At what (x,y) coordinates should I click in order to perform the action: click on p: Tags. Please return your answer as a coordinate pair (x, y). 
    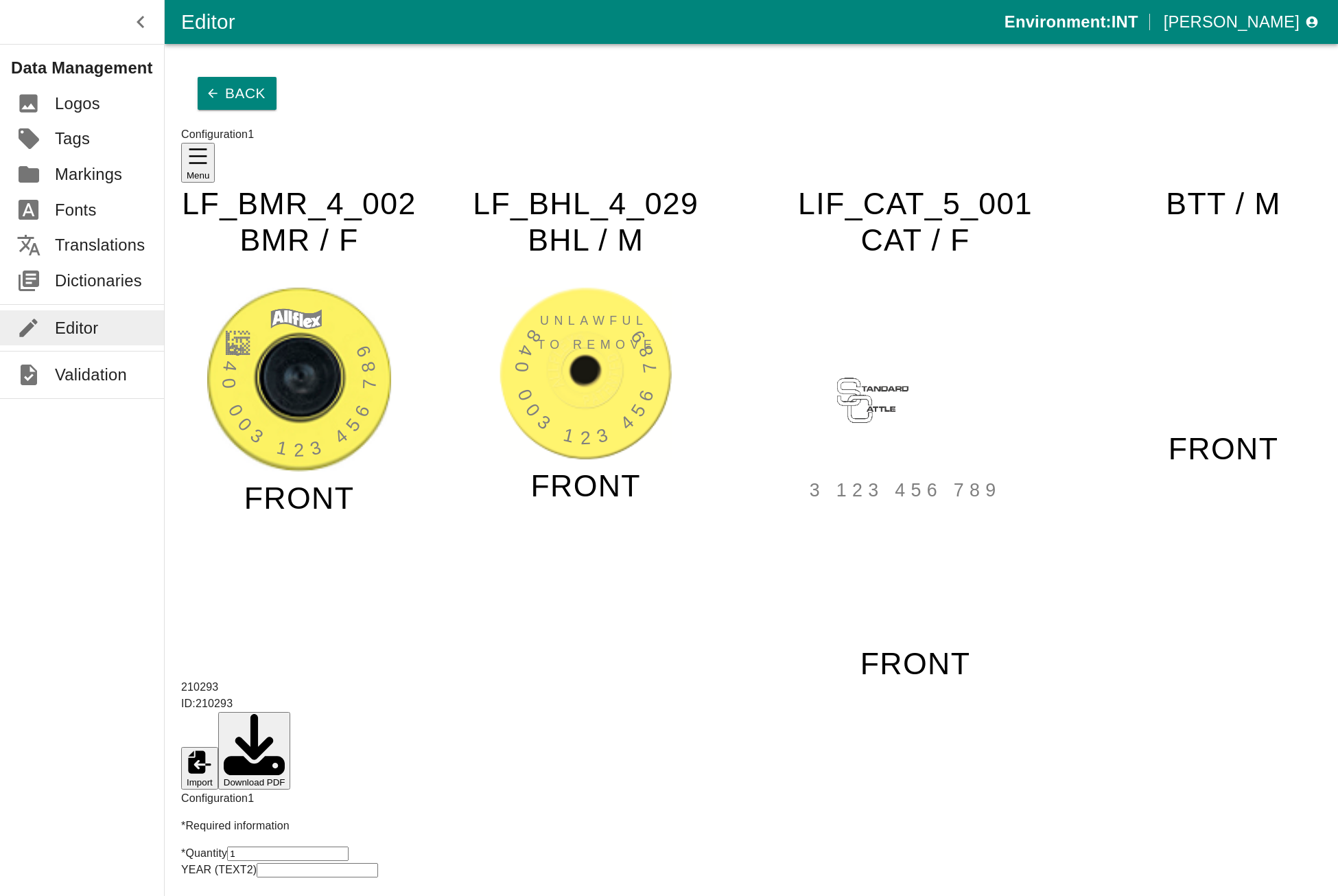
    Looking at the image, I should click on (72, 139).